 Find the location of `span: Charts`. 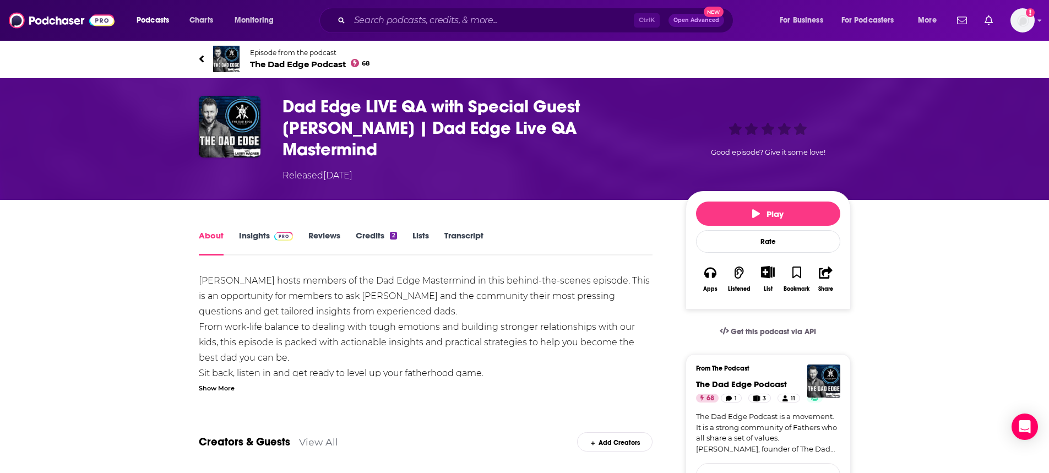

span: Charts is located at coordinates (201, 20).